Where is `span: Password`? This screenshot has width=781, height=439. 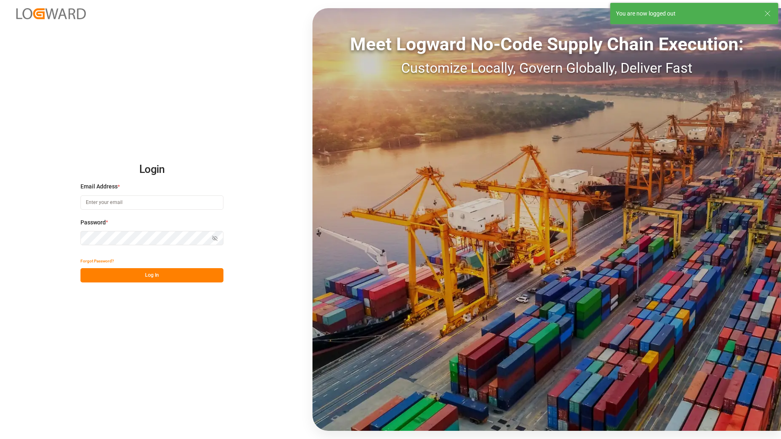 span: Password is located at coordinates (93, 222).